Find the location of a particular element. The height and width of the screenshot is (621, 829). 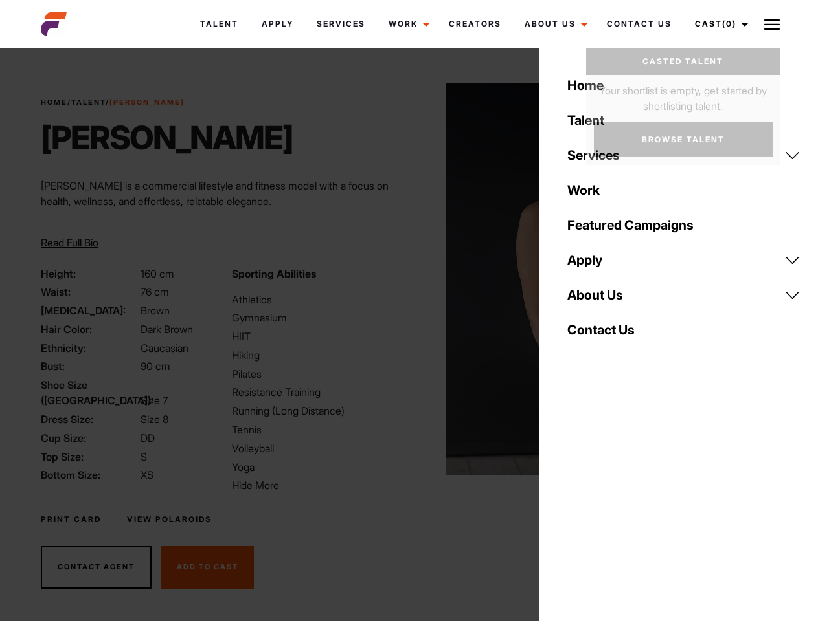

li: Volleyball is located at coordinates (319, 449).